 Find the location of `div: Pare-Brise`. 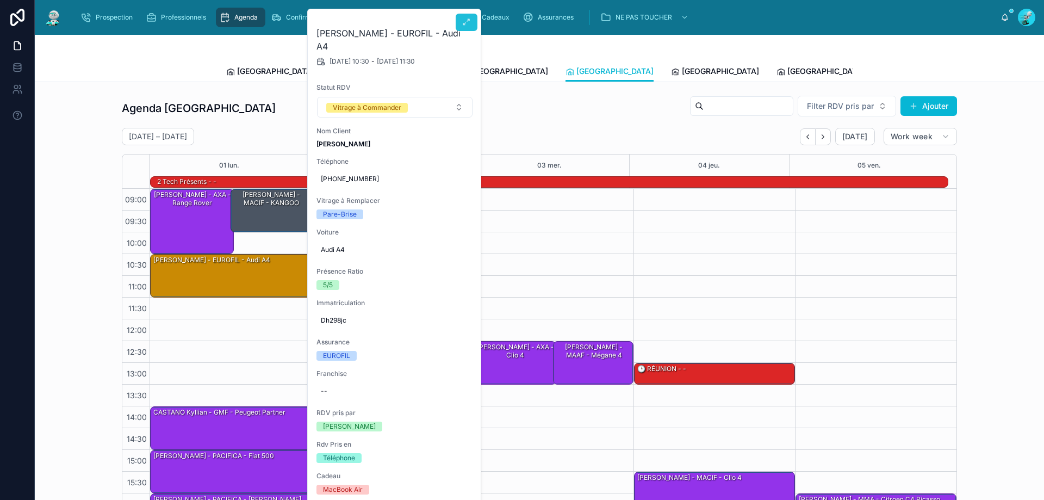

div: Pare-Brise is located at coordinates (340, 214).